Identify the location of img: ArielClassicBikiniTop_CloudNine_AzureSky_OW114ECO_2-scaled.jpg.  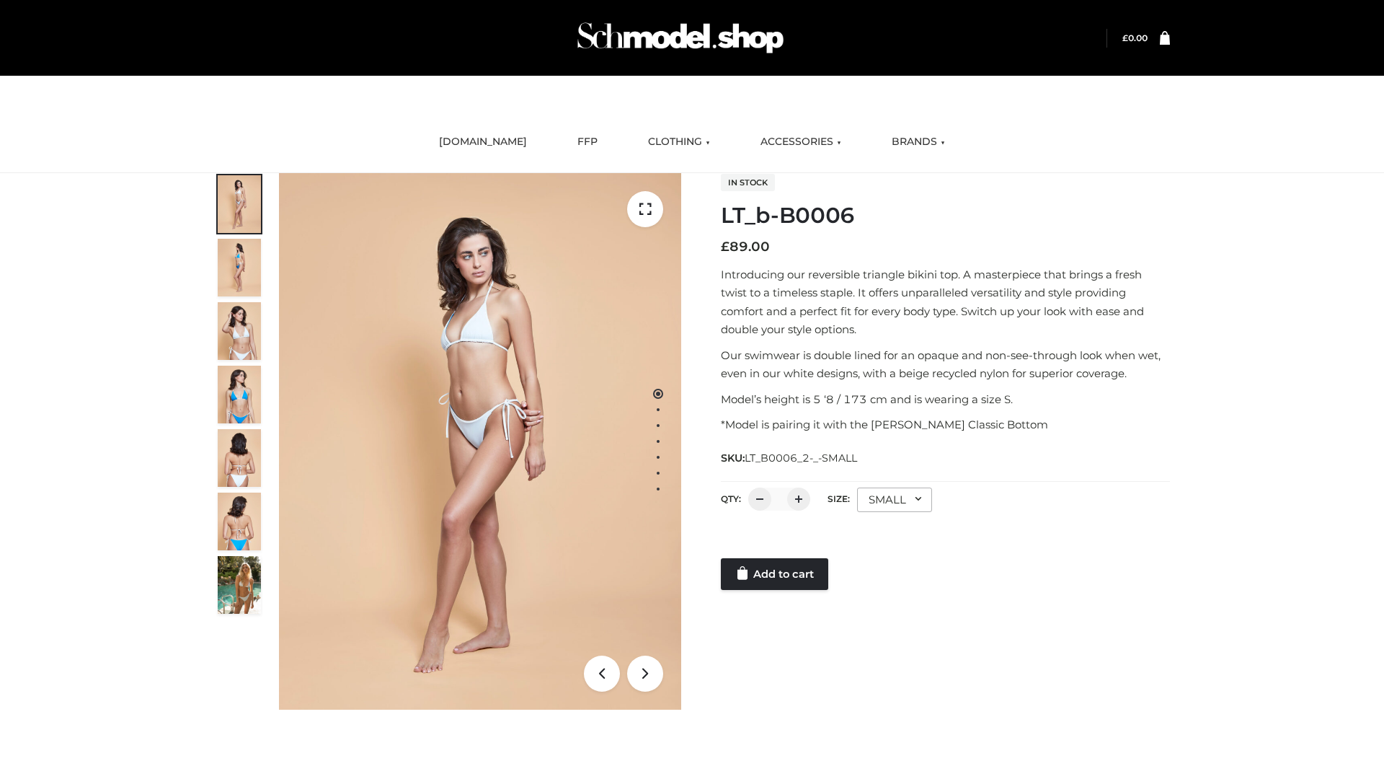
(239, 268).